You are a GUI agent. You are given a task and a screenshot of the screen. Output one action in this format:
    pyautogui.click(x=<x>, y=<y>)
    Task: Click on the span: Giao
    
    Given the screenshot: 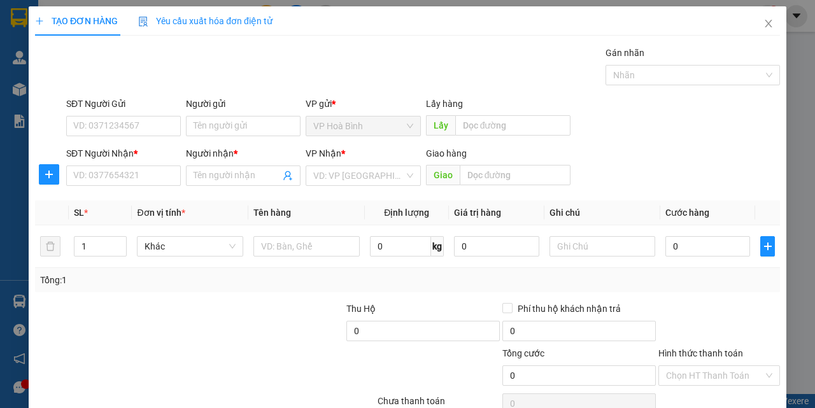 What is the action you would take?
    pyautogui.click(x=442, y=175)
    